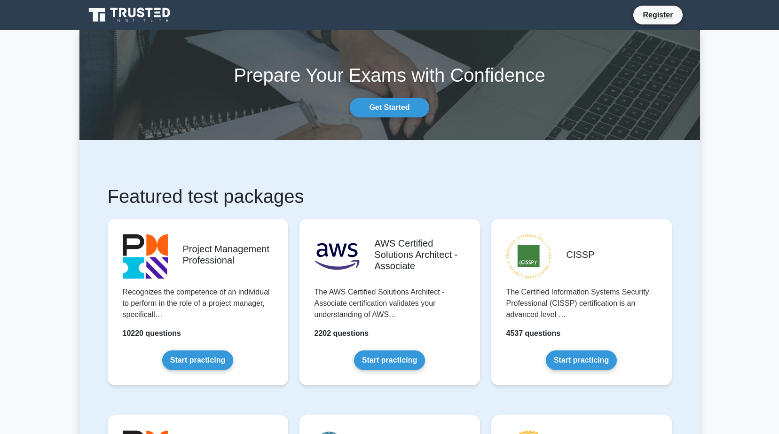 The width and height of the screenshot is (779, 434). Describe the element at coordinates (390, 196) in the screenshot. I see `h1: Featured test packages` at that location.